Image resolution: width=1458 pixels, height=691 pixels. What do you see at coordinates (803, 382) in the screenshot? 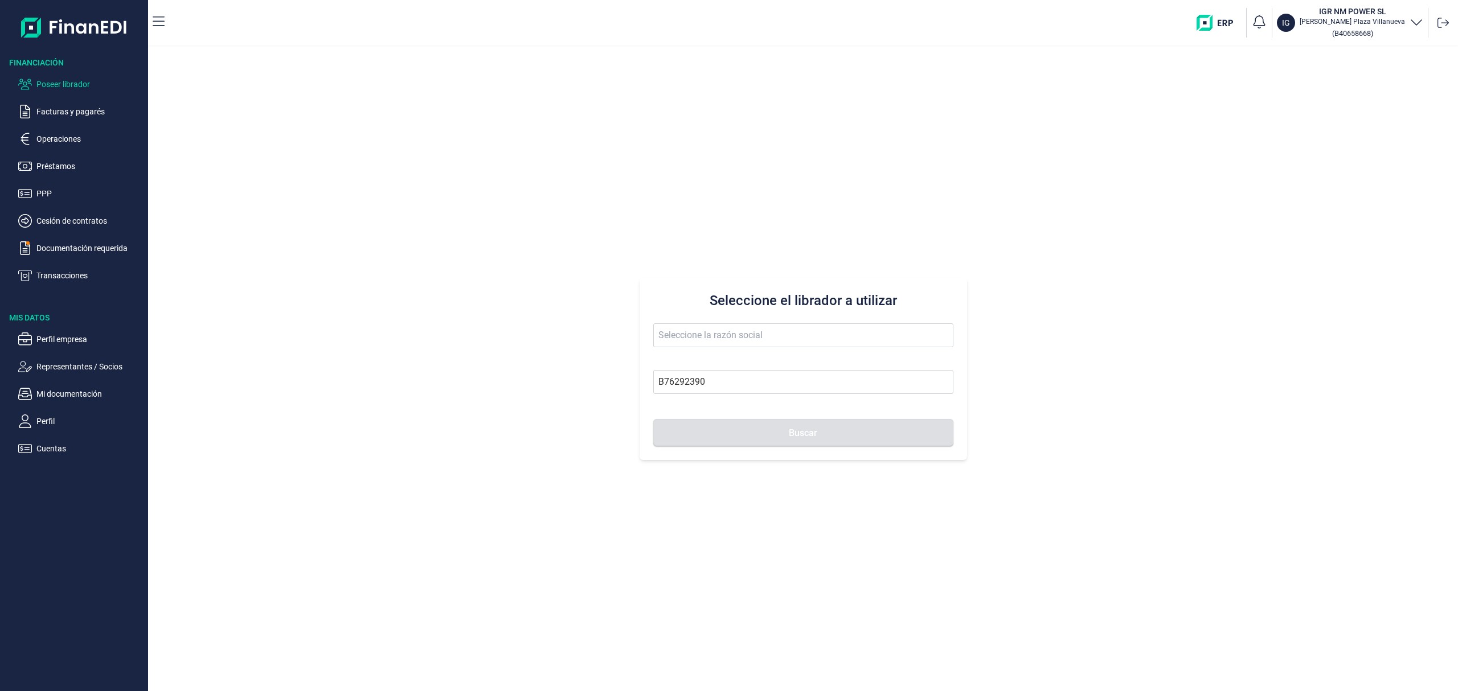
I see `input: Busque por NIF` at bounding box center [803, 382].